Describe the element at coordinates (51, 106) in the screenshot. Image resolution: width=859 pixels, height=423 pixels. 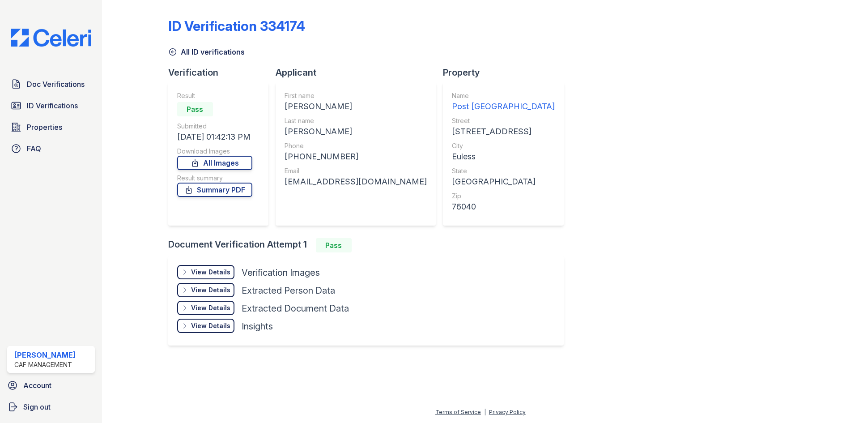
I see `a: ID Verifications` at that location.